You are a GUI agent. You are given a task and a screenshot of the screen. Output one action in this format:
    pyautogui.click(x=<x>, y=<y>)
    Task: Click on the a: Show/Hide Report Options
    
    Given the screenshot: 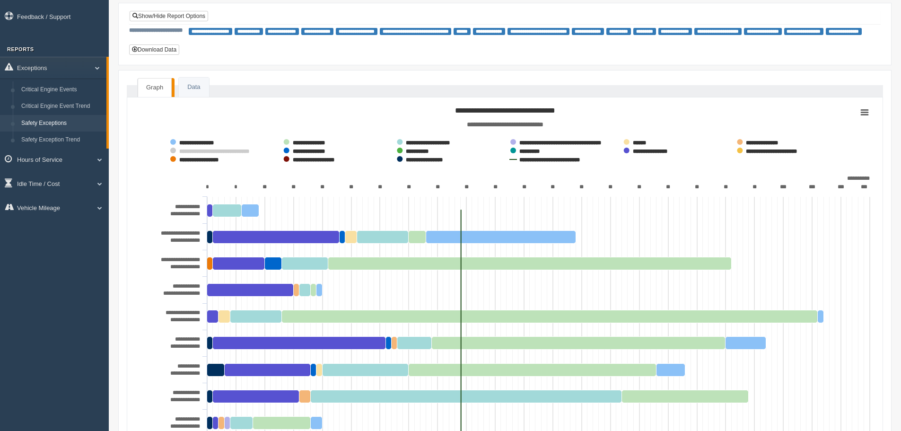 What is the action you would take?
    pyautogui.click(x=169, y=16)
    